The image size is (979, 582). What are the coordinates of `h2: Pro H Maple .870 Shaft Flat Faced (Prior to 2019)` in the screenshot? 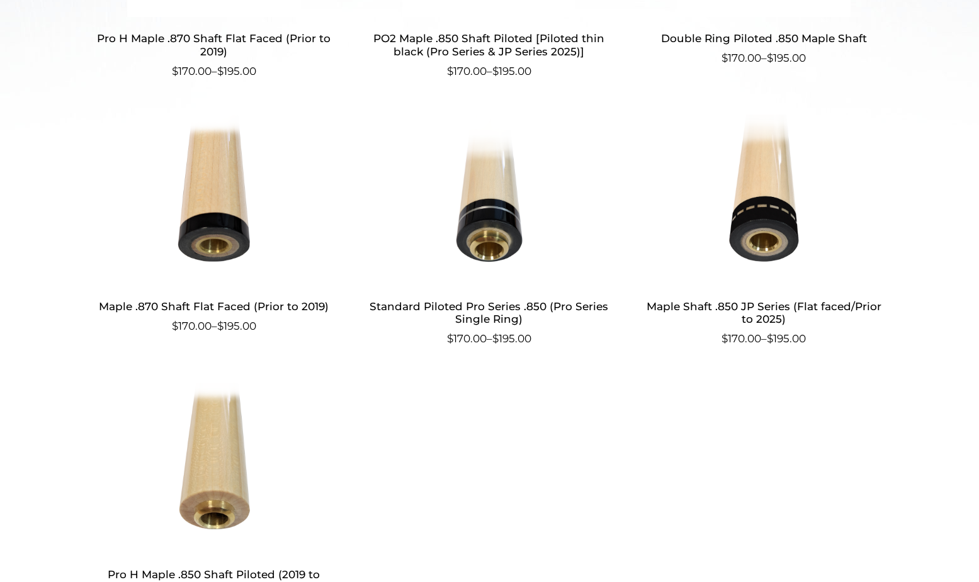 It's located at (214, 45).